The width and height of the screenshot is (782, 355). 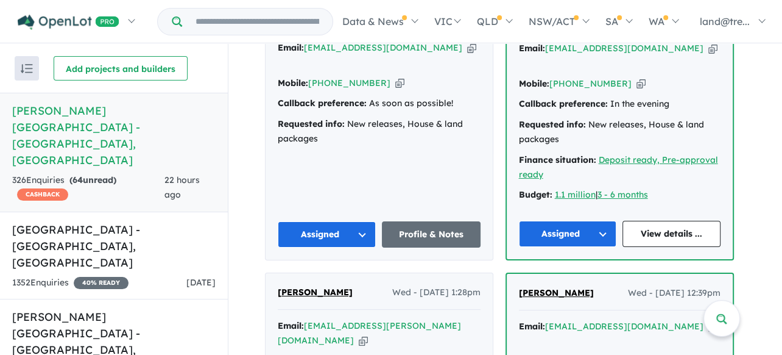 I want to click on div: 1352 Enquir ies, so click(x=70, y=283).